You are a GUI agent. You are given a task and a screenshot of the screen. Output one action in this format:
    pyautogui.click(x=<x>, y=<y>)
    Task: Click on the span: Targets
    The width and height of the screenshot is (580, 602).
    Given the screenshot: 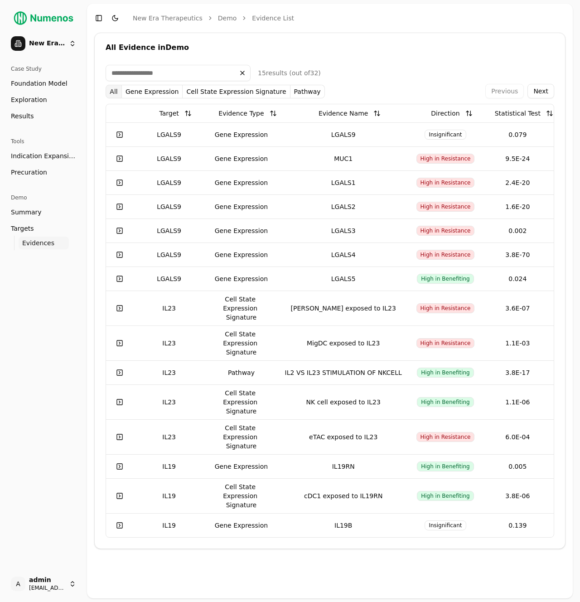 What is the action you would take?
    pyautogui.click(x=22, y=228)
    